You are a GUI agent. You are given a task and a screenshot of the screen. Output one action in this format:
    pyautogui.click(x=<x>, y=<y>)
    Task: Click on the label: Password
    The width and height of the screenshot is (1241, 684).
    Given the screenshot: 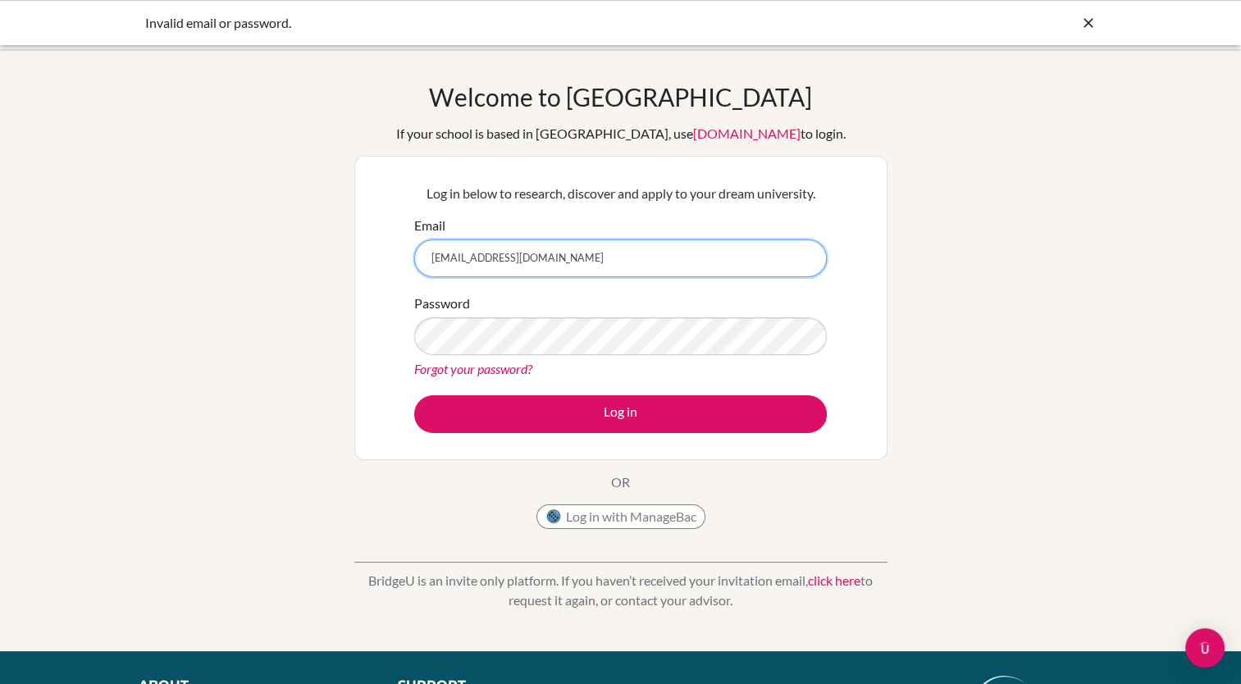 What is the action you would take?
    pyautogui.click(x=442, y=303)
    